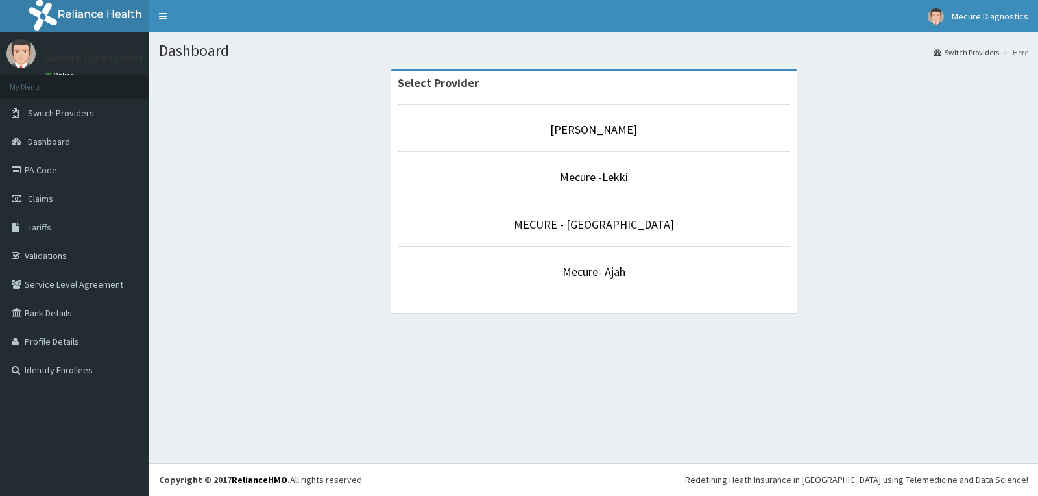 The height and width of the screenshot is (496, 1038). What do you see at coordinates (49, 141) in the screenshot?
I see `span: Dashboard` at bounding box center [49, 141].